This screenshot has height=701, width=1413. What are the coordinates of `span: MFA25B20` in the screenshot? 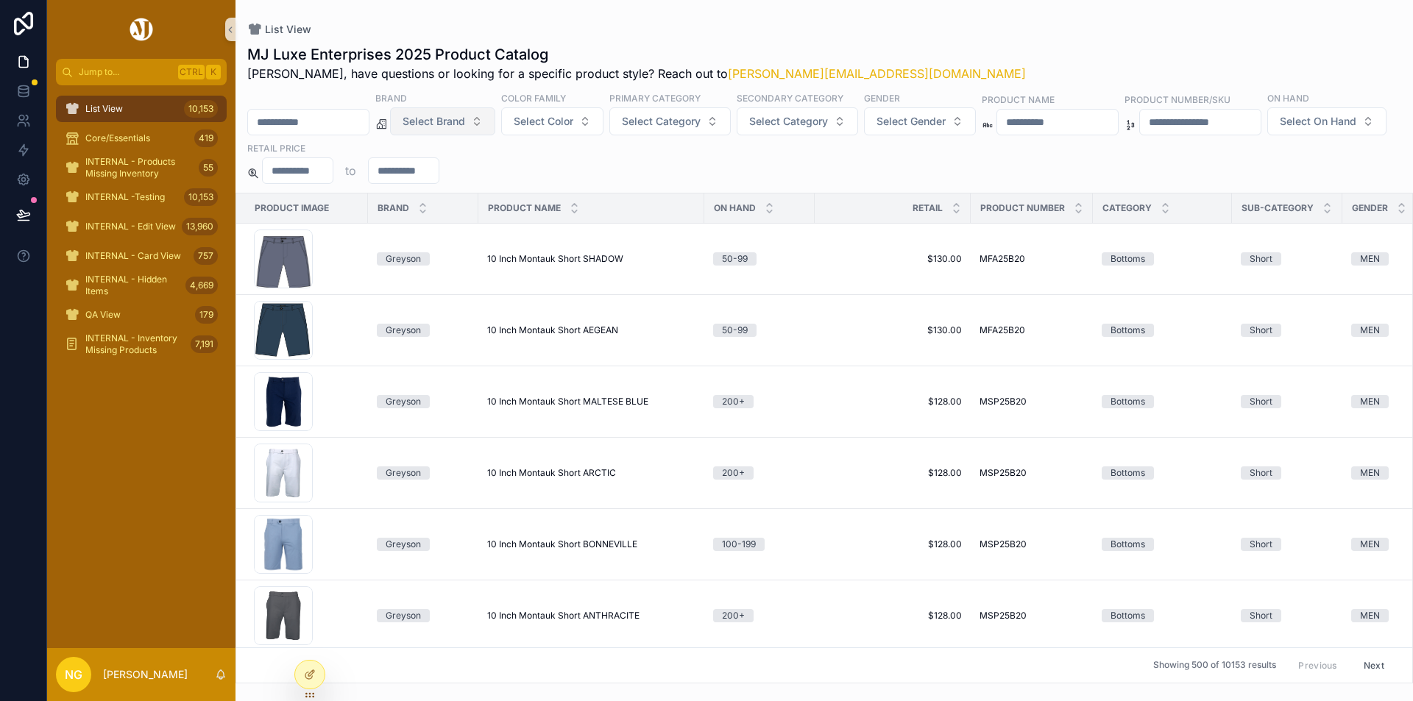 It's located at (1002, 330).